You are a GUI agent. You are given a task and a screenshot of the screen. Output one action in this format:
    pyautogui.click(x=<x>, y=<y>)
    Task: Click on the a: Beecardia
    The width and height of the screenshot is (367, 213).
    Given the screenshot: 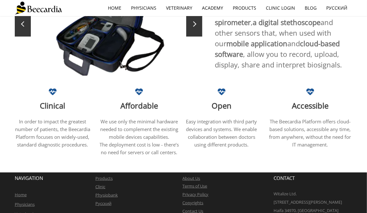 What is the action you would take?
    pyautogui.click(x=38, y=8)
    